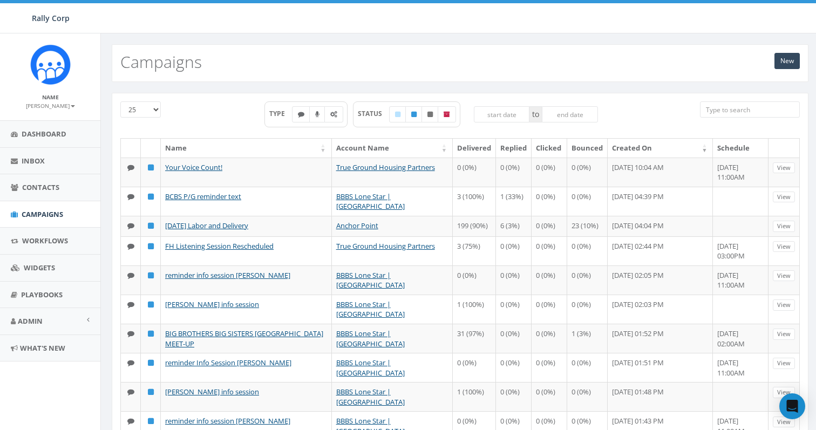 Image resolution: width=816 pixels, height=430 pixels. I want to click on td: 1 (33%), so click(514, 201).